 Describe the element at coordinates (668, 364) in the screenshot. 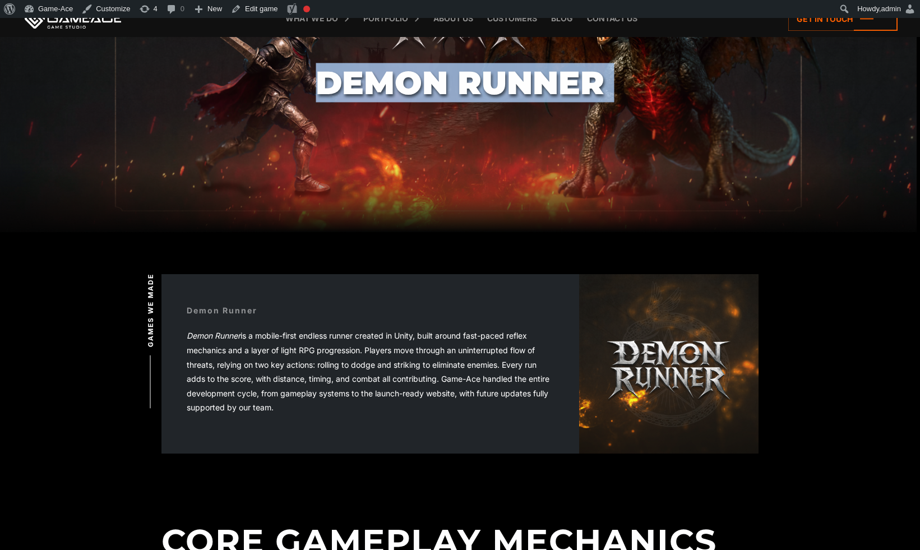

I see `img: Demon runner logo` at that location.